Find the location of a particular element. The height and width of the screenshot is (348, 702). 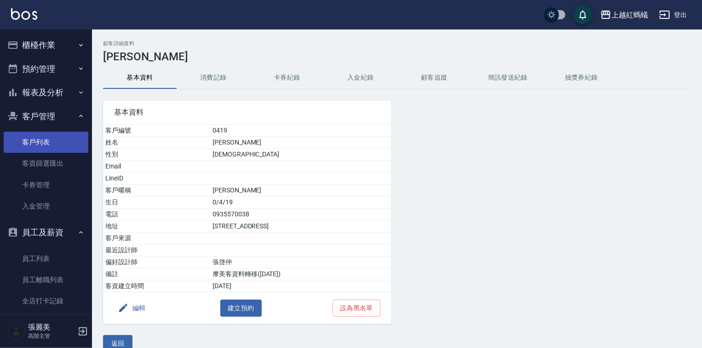

td: 客戶暱稱 is located at coordinates (156, 190).